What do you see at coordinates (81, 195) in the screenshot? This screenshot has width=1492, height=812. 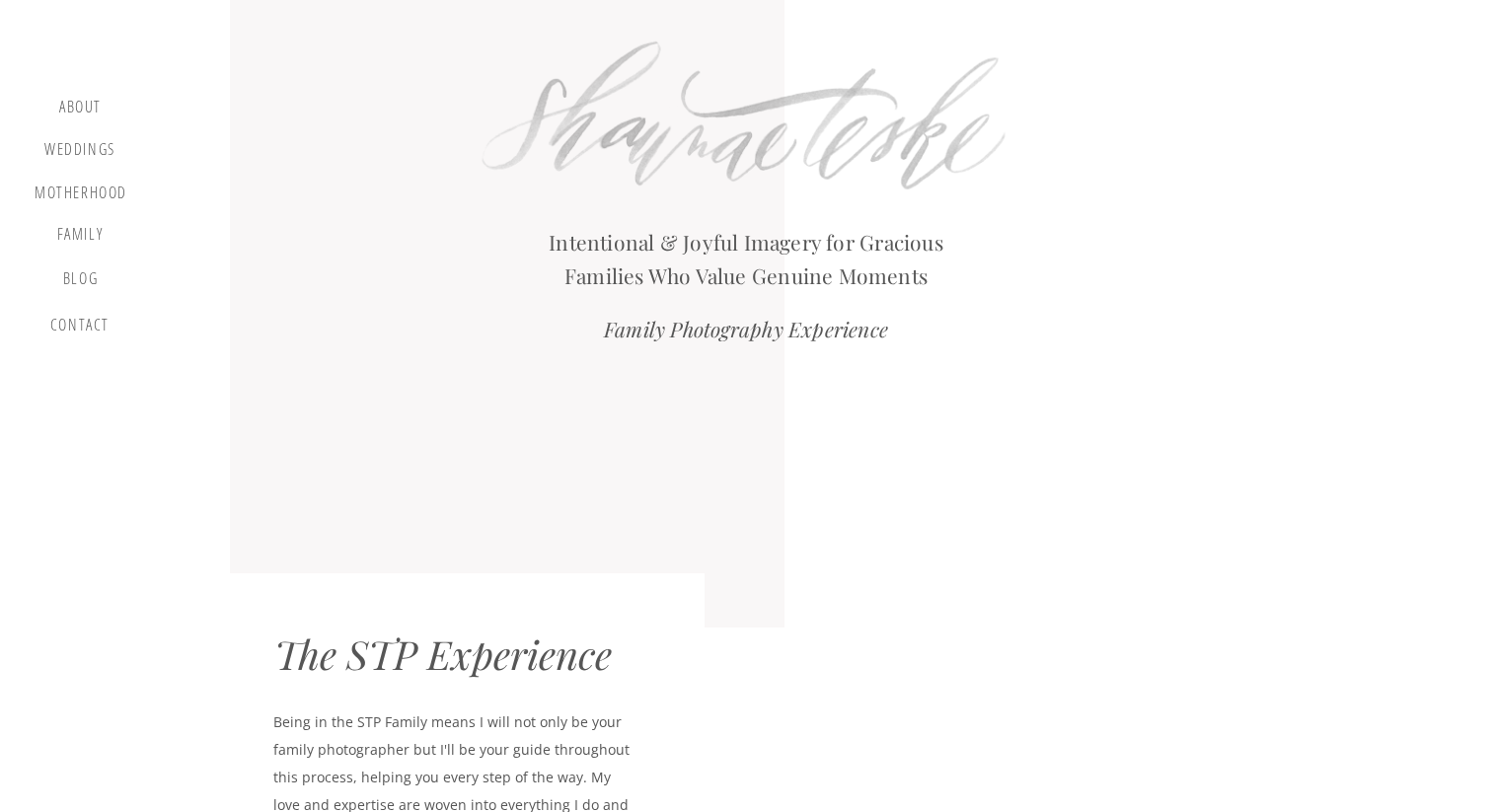 I see `a: motherhood` at bounding box center [81, 195].